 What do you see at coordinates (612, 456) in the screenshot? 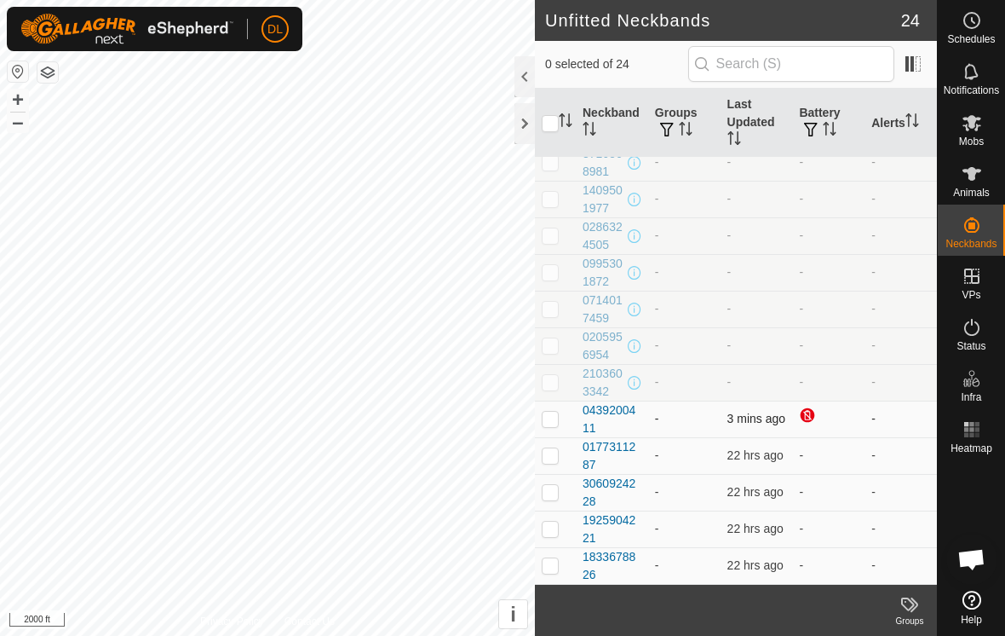
I see `div: 0177311287` at bounding box center [612, 456].